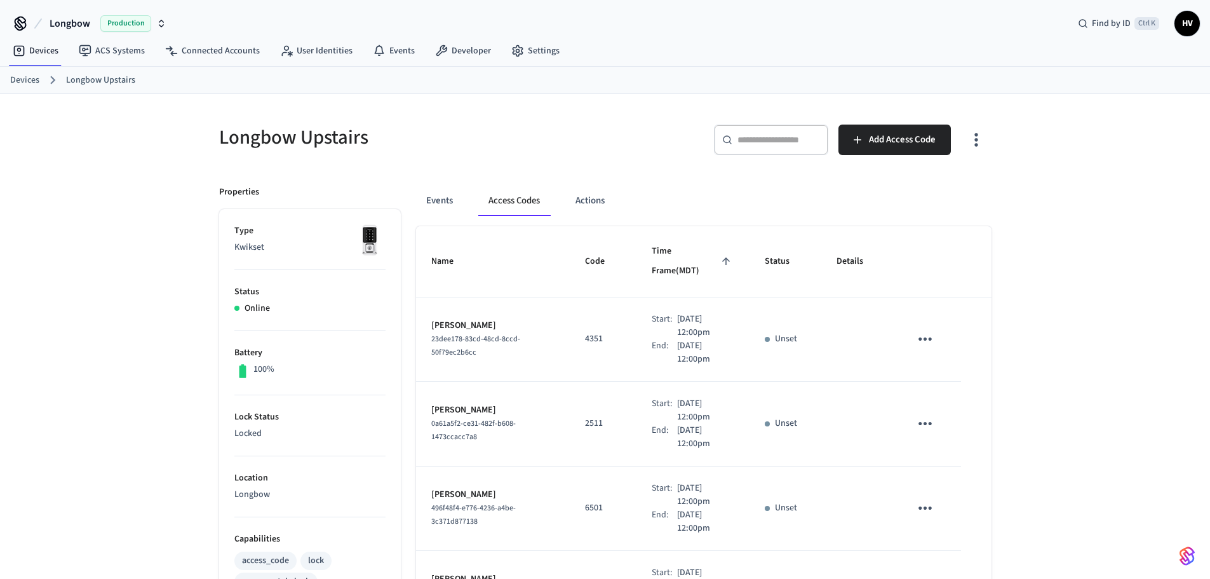 Image resolution: width=1210 pixels, height=579 pixels. What do you see at coordinates (704, 201) in the screenshot?
I see `div: ant example` at bounding box center [704, 201].